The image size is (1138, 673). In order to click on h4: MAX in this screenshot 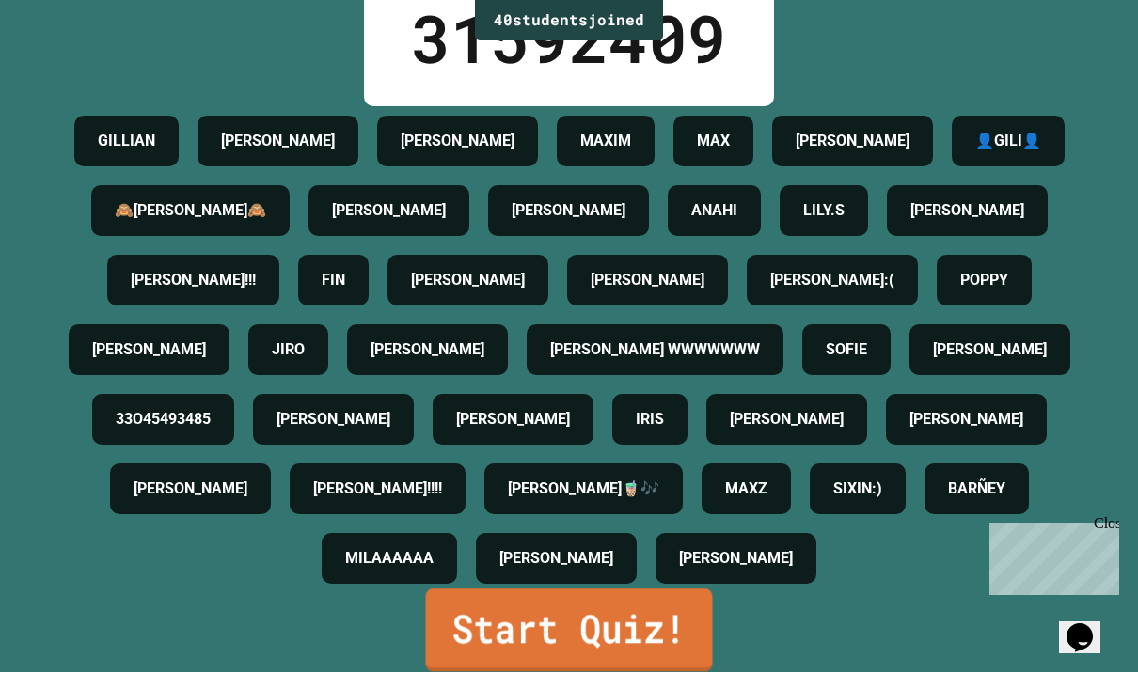, I will do `click(713, 142)`.